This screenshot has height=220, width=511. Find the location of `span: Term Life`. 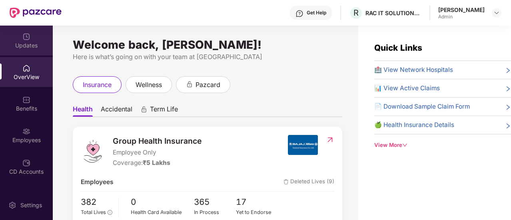

span: Term Life is located at coordinates (164, 111).